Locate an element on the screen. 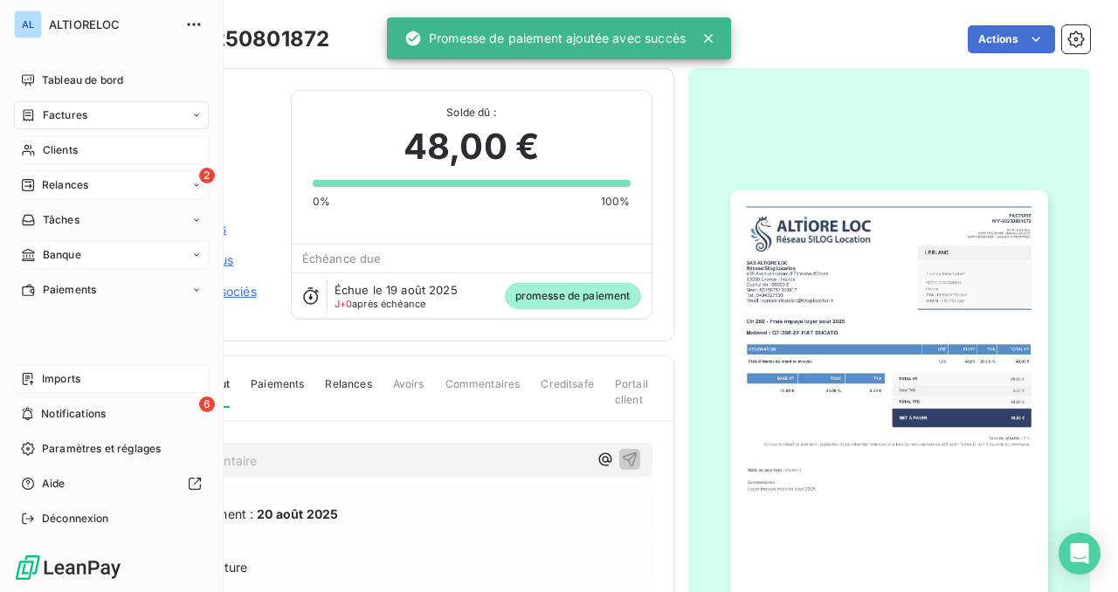 The image size is (1118, 592). a: Paiements is located at coordinates (111, 290).